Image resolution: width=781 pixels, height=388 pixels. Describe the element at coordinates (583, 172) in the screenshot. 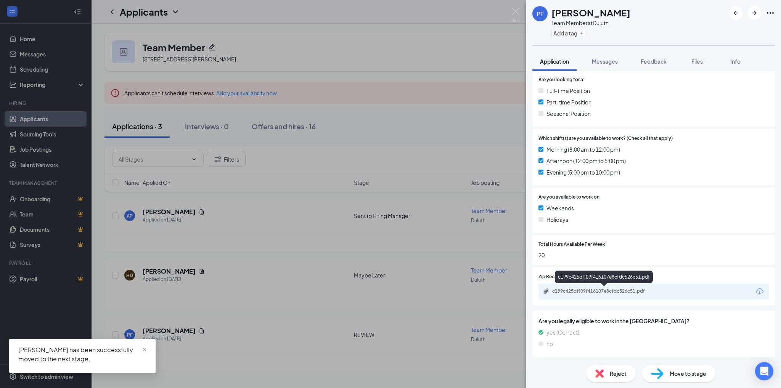

I see `span: Evening (5:00 pm to 10:00 pm)` at that location.